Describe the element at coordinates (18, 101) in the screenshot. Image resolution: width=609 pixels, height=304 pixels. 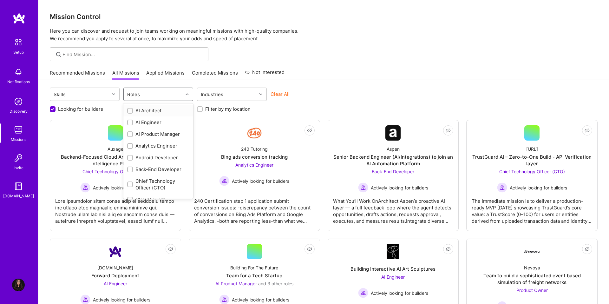
I see `img: discovery` at that location.